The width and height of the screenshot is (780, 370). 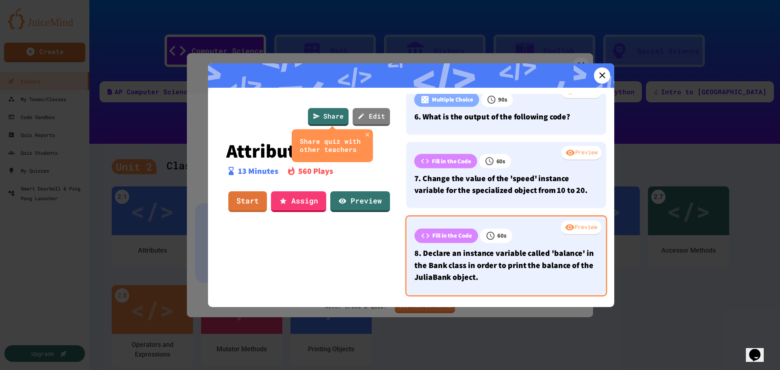 I want to click on p: 6. What is the output of the following code?, so click(x=506, y=116).